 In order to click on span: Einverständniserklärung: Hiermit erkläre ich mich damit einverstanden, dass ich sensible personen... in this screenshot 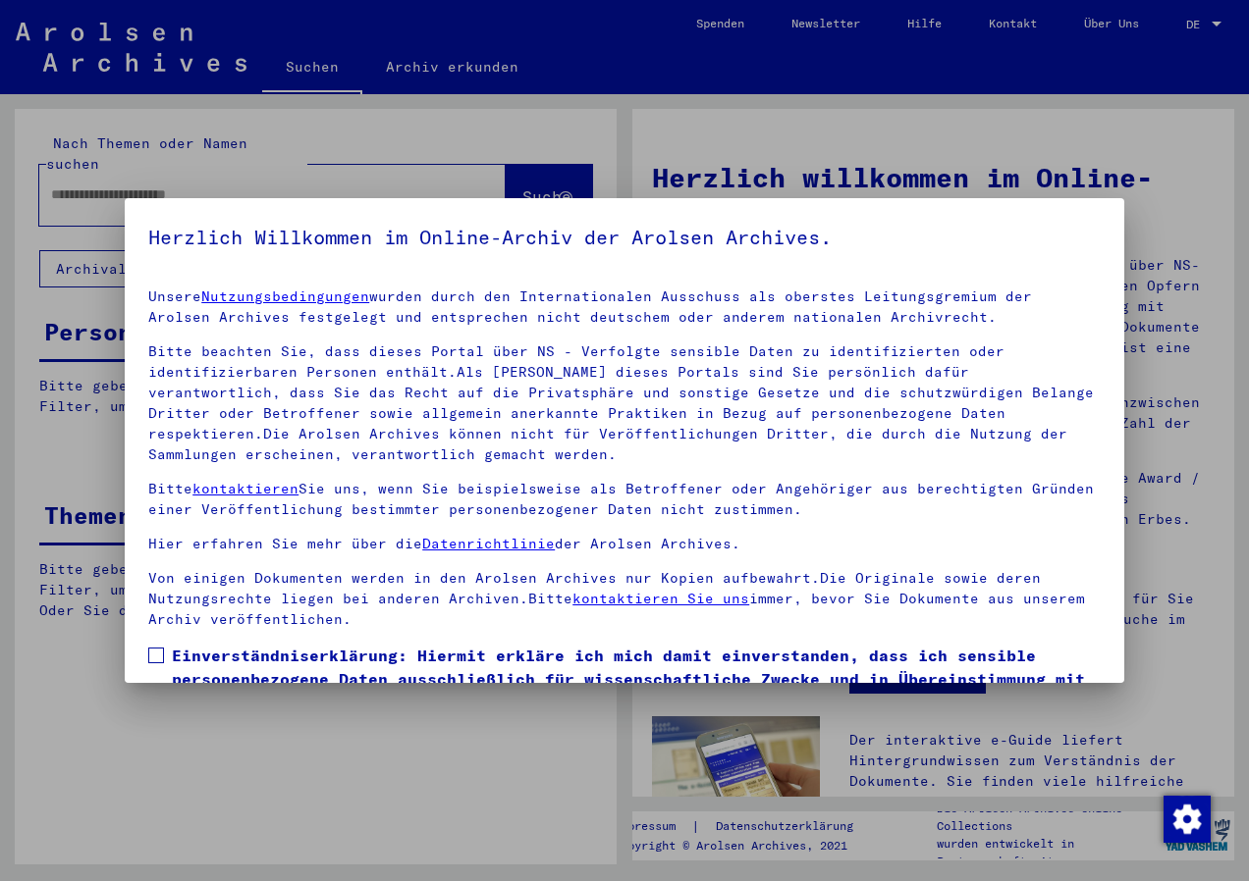, I will do `click(636, 691)`.